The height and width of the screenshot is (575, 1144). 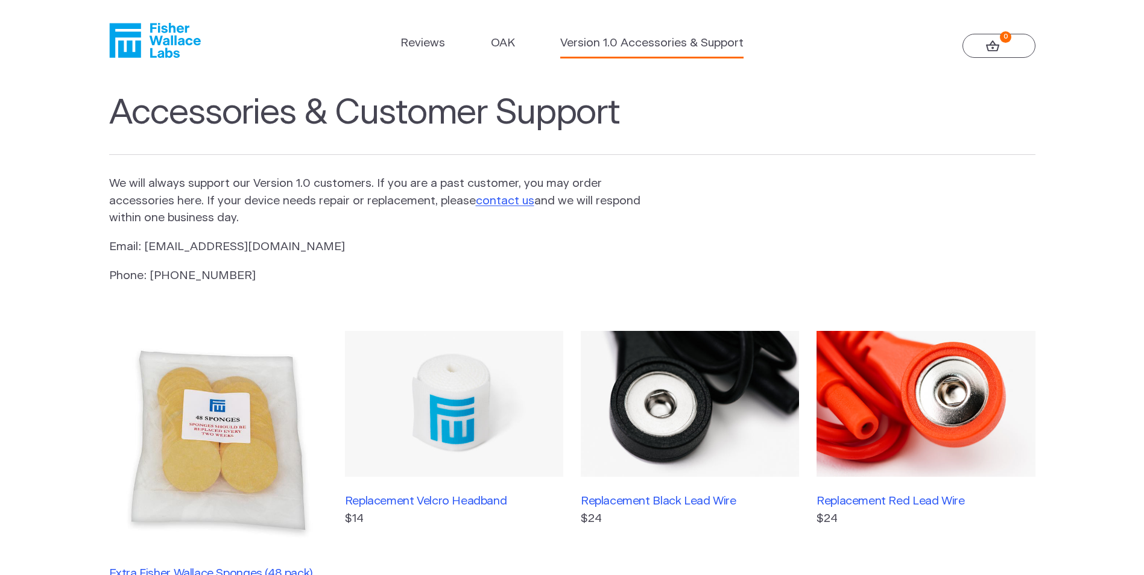 I want to click on a: contact us, so click(x=505, y=201).